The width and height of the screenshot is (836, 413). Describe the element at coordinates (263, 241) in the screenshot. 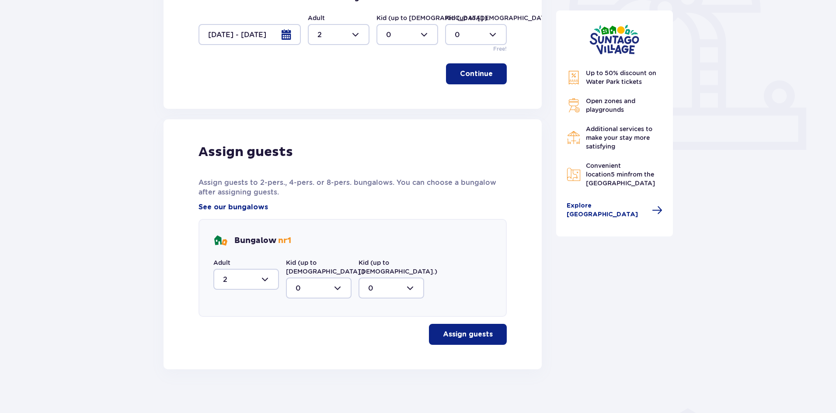

I see `p: Bungalow` at that location.